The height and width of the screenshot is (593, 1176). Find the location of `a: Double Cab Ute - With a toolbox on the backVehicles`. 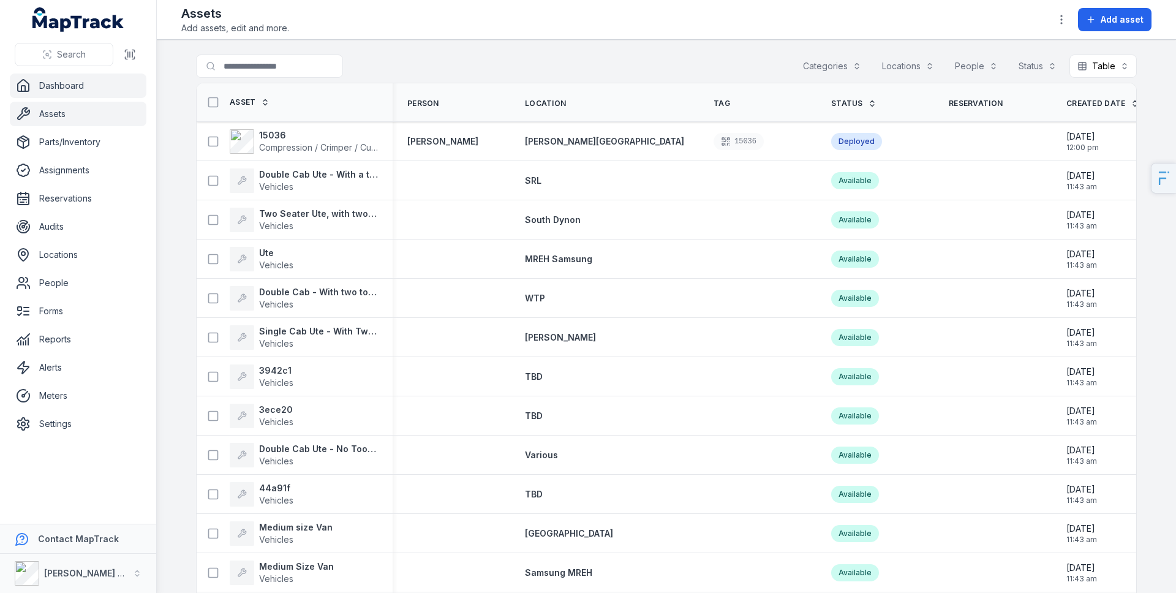

a: Double Cab Ute - With a toolbox on the backVehicles is located at coordinates (304, 181).